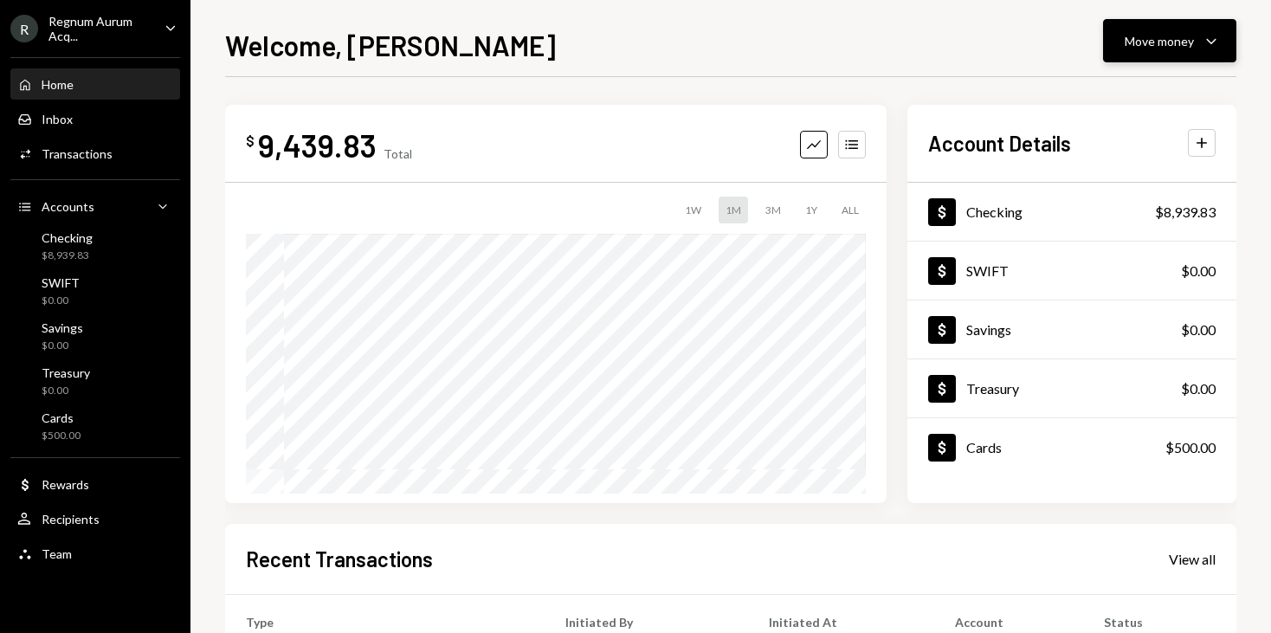 The height and width of the screenshot is (633, 1271). I want to click on div: Accounts, so click(68, 206).